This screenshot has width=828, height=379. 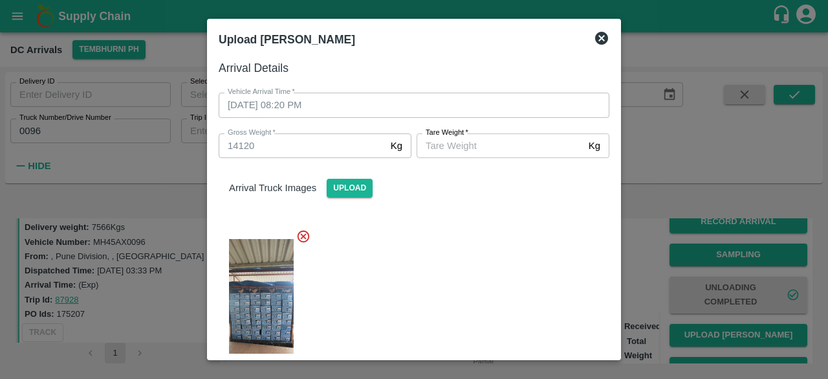 I want to click on input: Choose date, selected date is Sep 11, 2025, so click(x=410, y=105).